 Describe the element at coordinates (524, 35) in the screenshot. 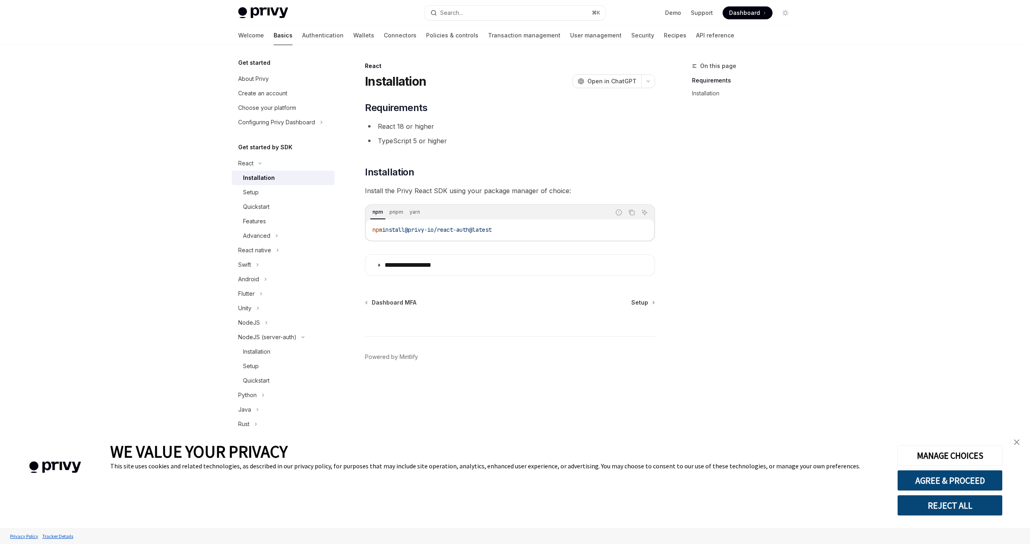

I see `a: Transaction management` at that location.